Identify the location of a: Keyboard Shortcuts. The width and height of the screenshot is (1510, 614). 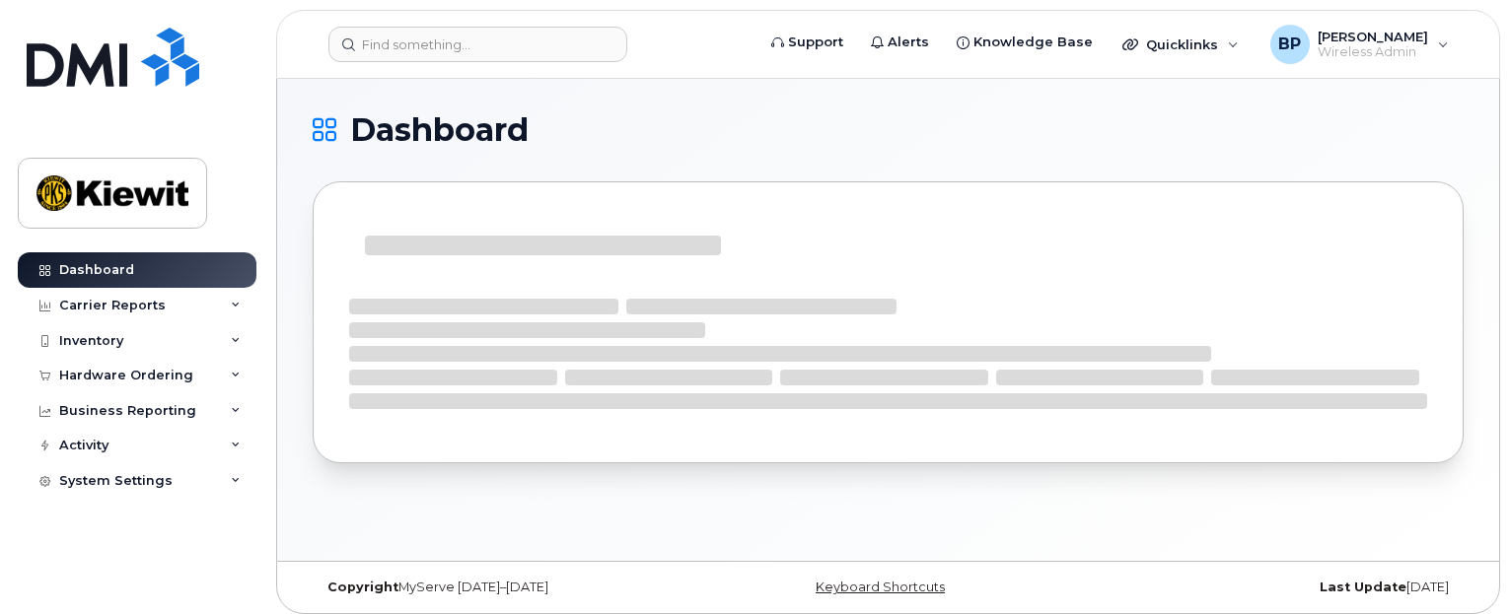
(880, 587).